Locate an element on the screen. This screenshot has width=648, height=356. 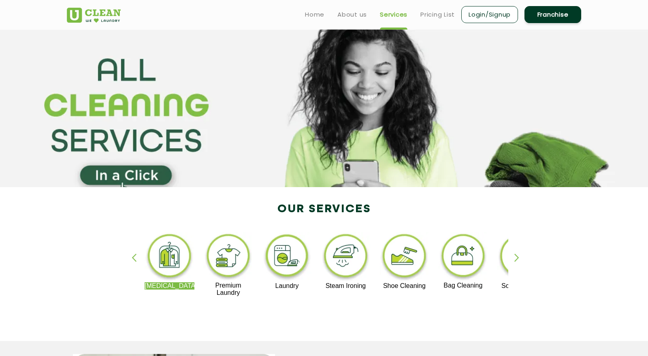
p: Shoe Cleaning is located at coordinates (404, 286).